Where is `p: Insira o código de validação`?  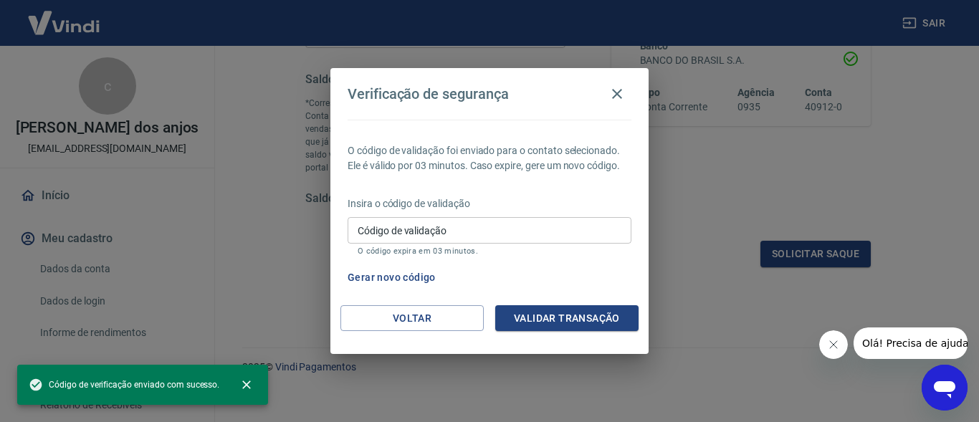 p: Insira o código de validação is located at coordinates (490, 204).